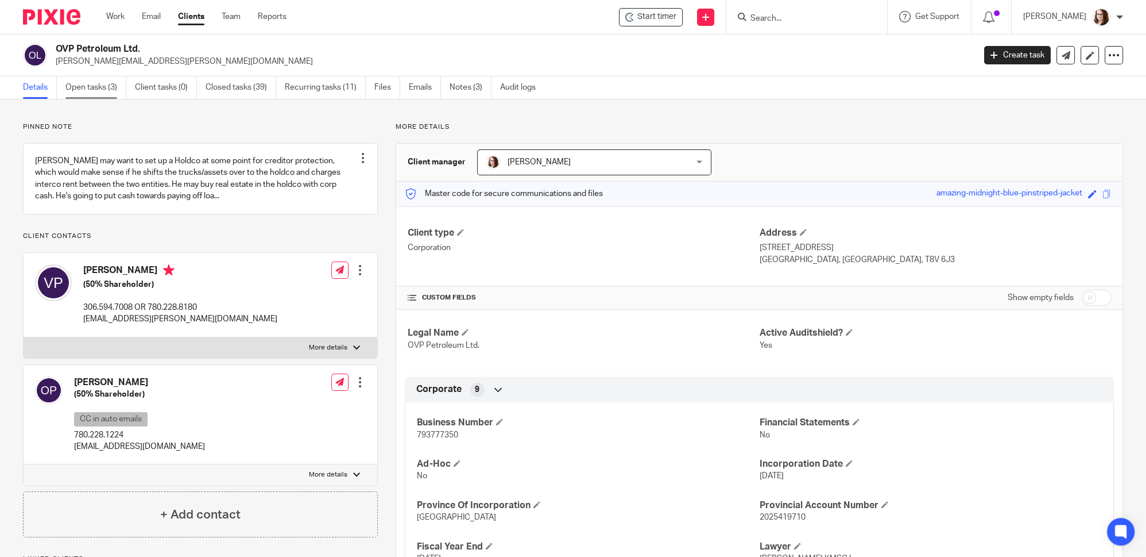  I want to click on h4: Legal Name, so click(584, 333).